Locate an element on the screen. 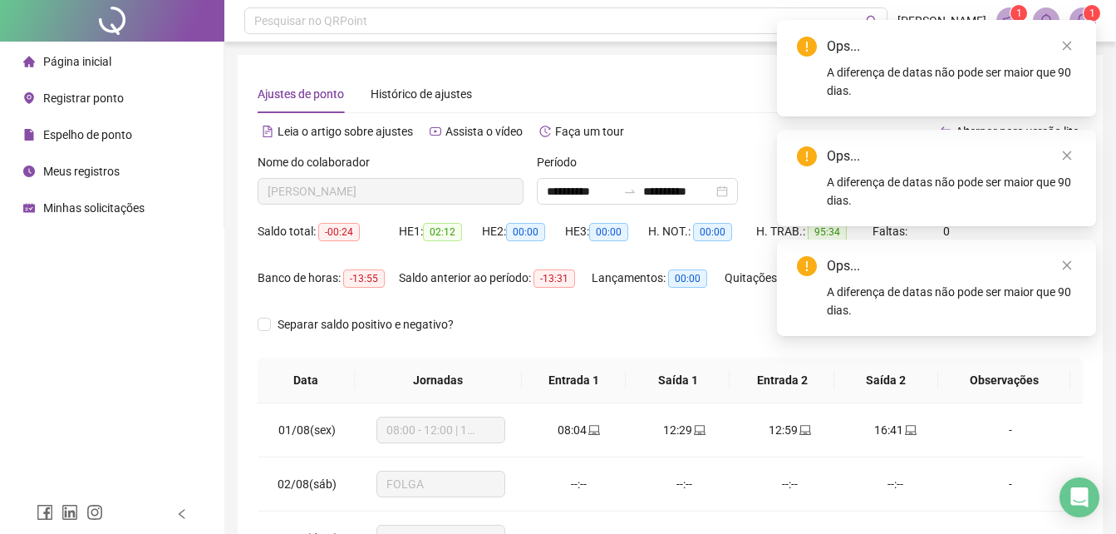  span: Assista o vídeo is located at coordinates (484, 131).